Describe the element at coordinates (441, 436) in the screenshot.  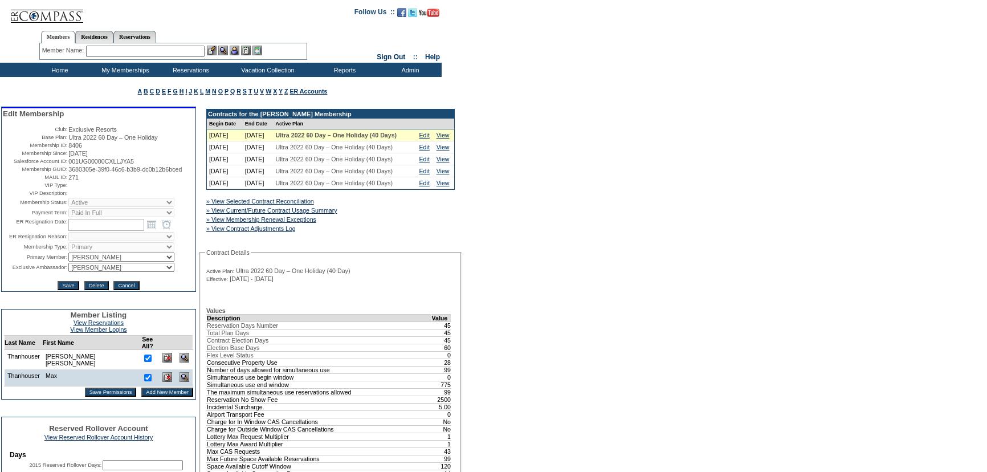
I see `td: 1` at that location.